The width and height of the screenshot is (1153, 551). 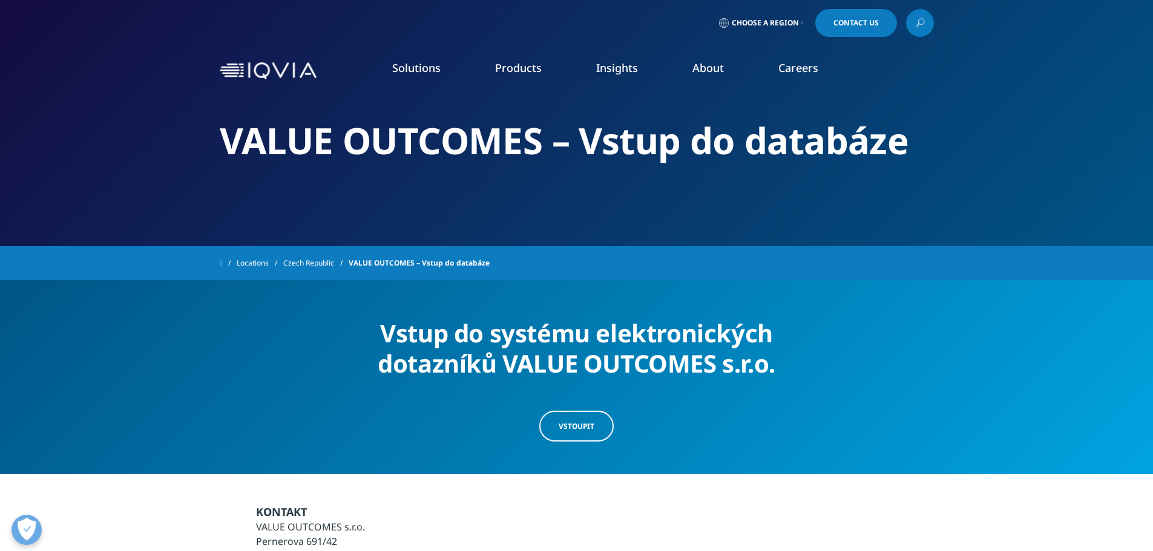 What do you see at coordinates (798, 68) in the screenshot?
I see `a: Careers` at bounding box center [798, 68].